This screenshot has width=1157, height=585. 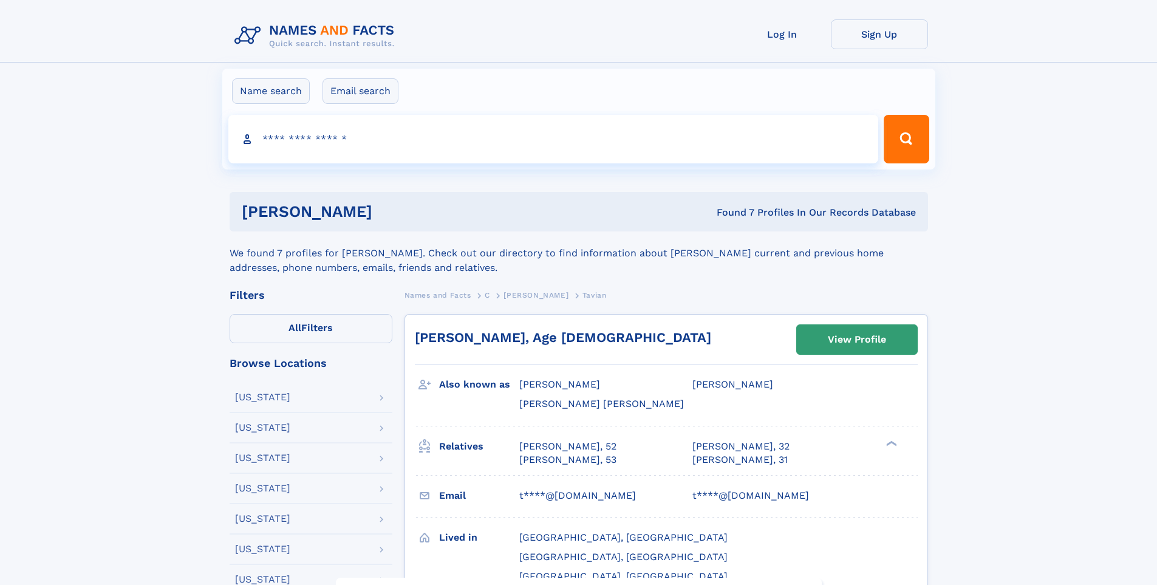 I want to click on input: search input, so click(x=553, y=139).